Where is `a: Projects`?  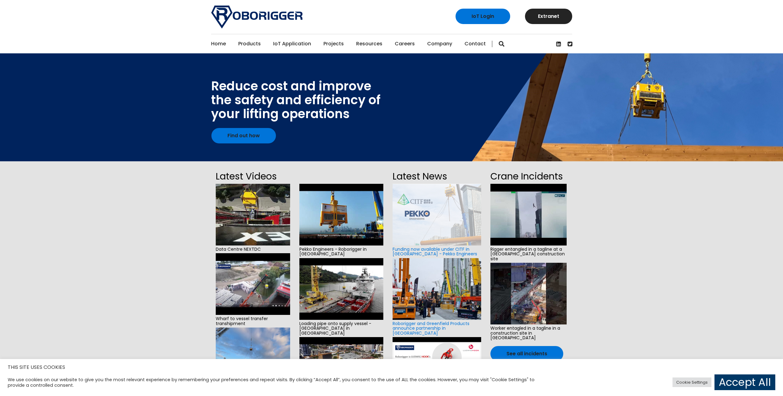
a: Projects is located at coordinates (334, 44).